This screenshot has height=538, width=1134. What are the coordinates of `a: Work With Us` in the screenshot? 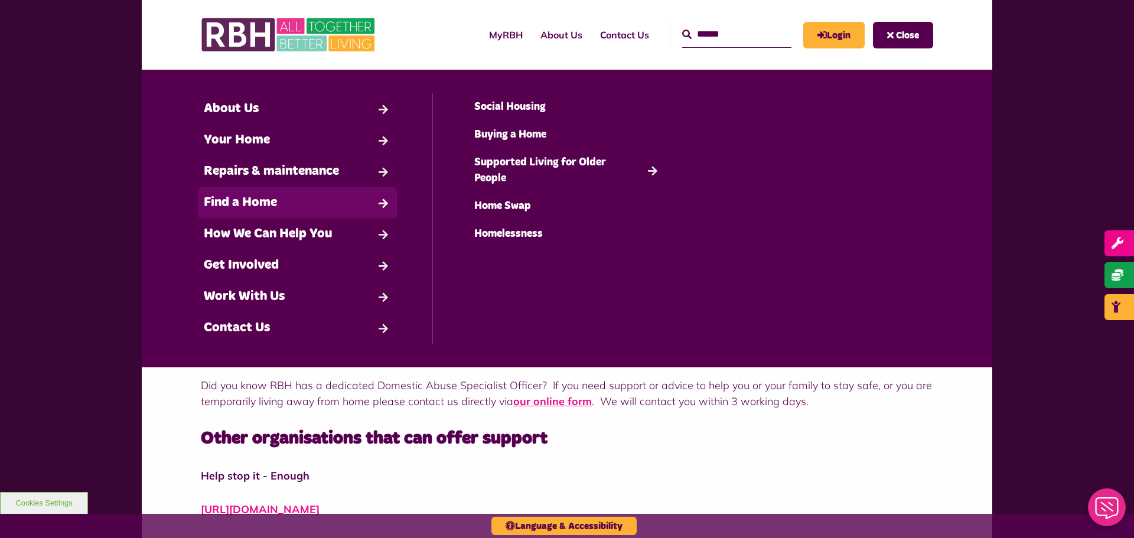 It's located at (297, 297).